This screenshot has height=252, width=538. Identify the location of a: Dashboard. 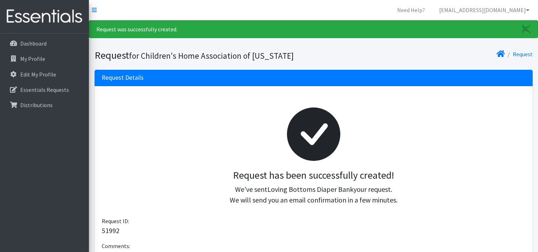
(44, 43).